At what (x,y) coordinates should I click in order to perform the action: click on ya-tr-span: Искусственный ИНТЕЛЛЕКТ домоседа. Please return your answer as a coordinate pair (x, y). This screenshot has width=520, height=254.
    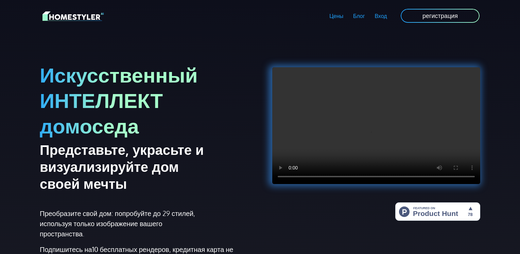
    Looking at the image, I should click on (119, 100).